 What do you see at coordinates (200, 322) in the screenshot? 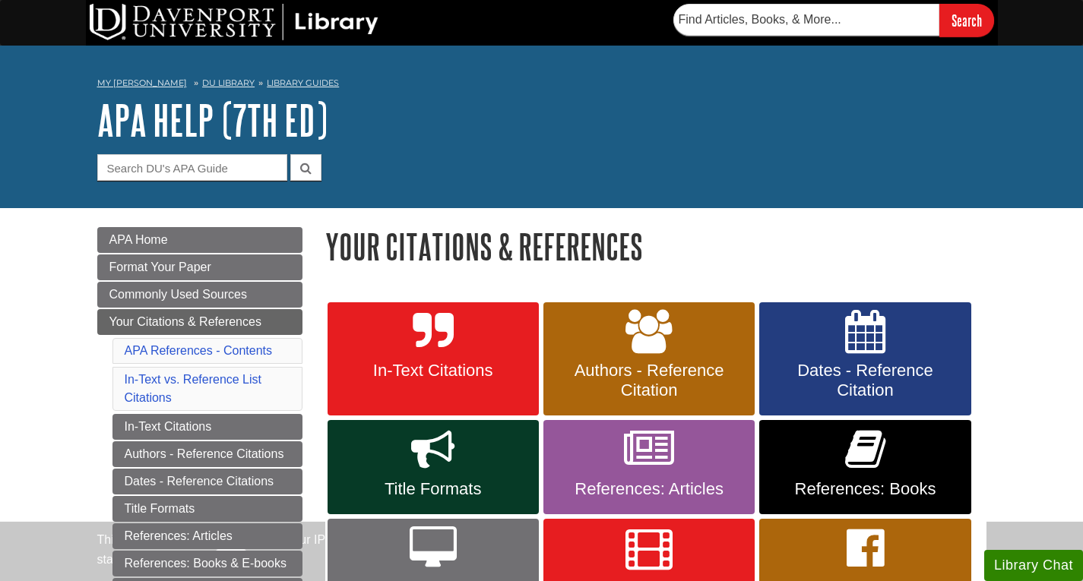
I see `a: Your Citations & References` at bounding box center [200, 322].